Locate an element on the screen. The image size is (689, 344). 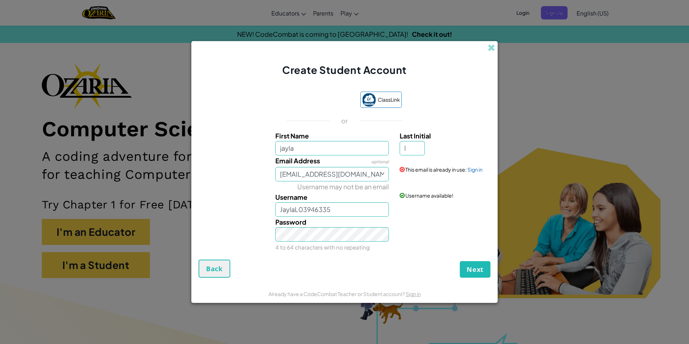
span: Username may not be an email is located at coordinates (343, 186).